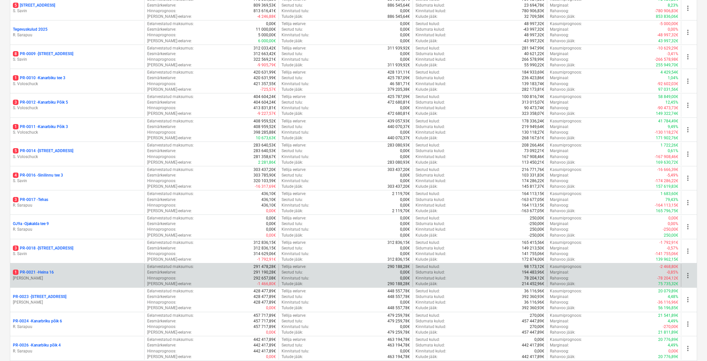  I want to click on p: -130 118,27€, so click(666, 132).